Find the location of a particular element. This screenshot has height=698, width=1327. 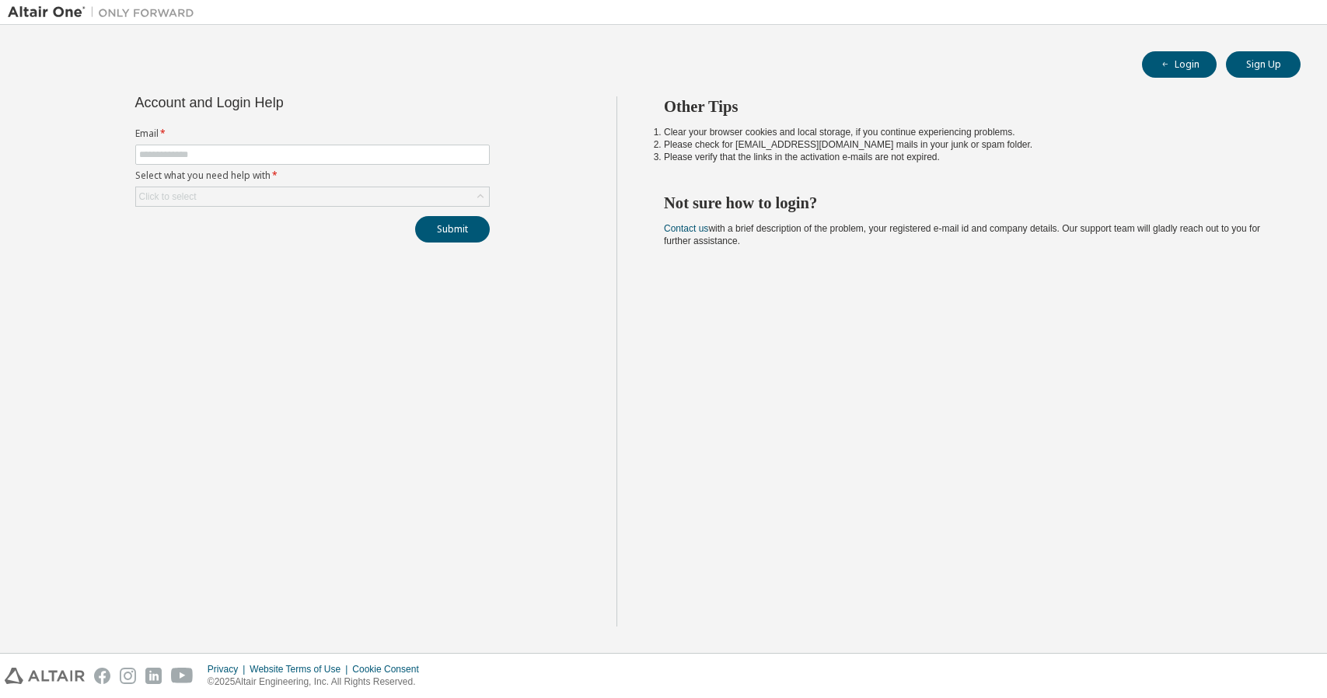

button: Sign Up is located at coordinates (1264, 65).